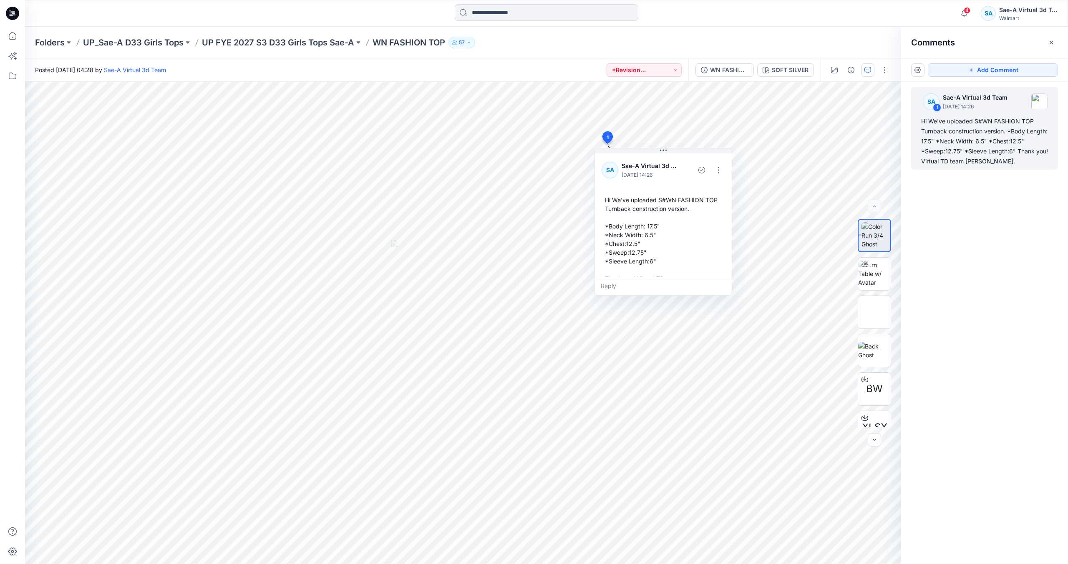 This screenshot has width=1068, height=564. What do you see at coordinates (875, 235) in the screenshot?
I see `img: Color Run 3/4 Ghost` at bounding box center [875, 235].